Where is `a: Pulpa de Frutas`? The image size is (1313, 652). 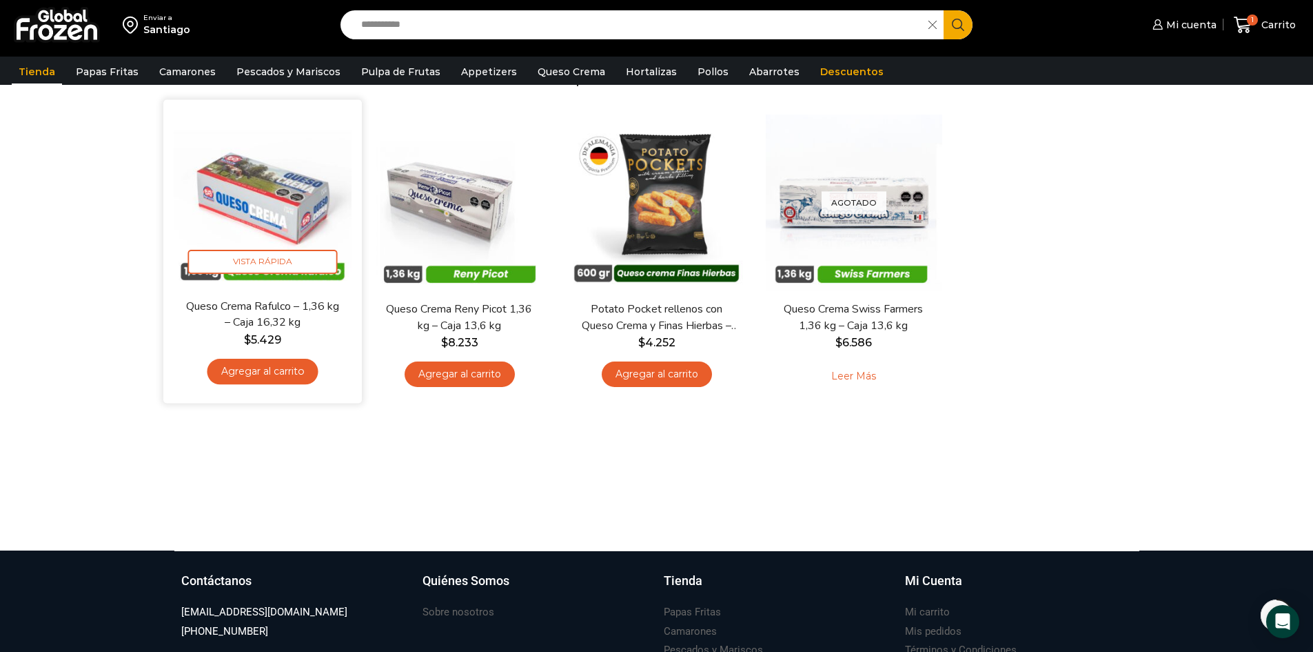
a: Pulpa de Frutas is located at coordinates (401, 72).